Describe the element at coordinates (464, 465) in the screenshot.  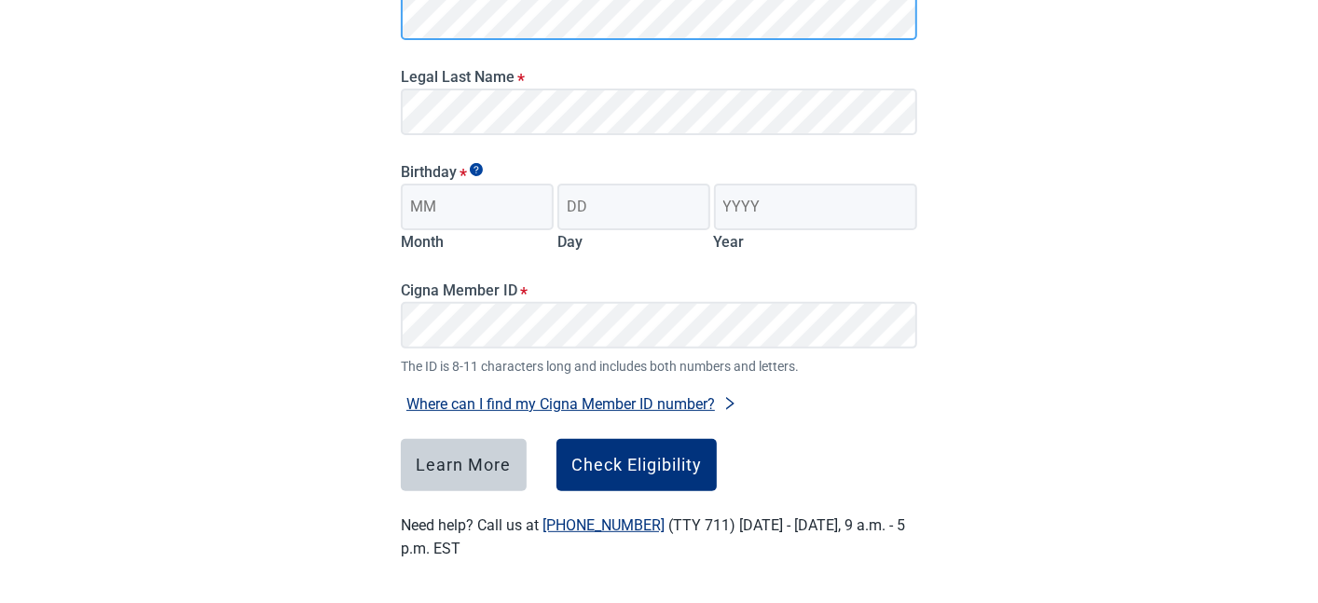
I see `div: Learn More` at that location.